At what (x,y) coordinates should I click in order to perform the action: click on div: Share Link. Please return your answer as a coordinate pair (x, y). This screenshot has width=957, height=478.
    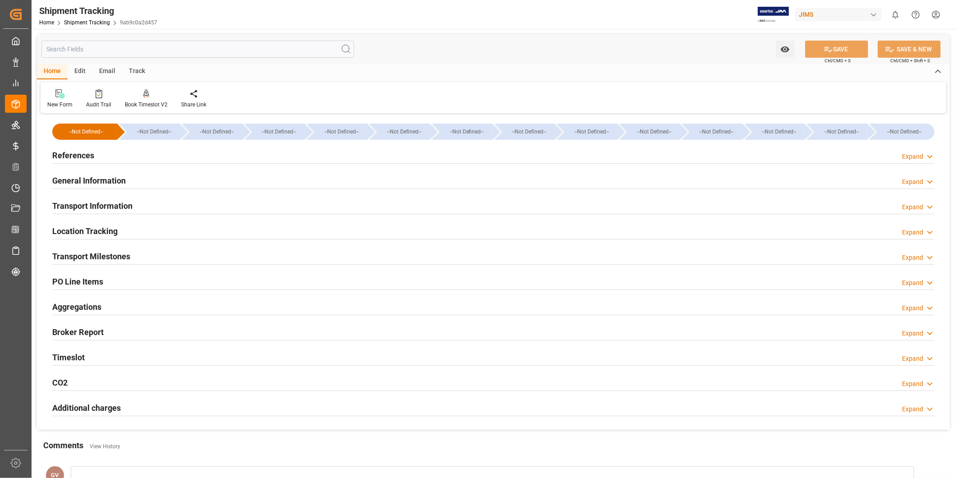
    Looking at the image, I should click on (194, 105).